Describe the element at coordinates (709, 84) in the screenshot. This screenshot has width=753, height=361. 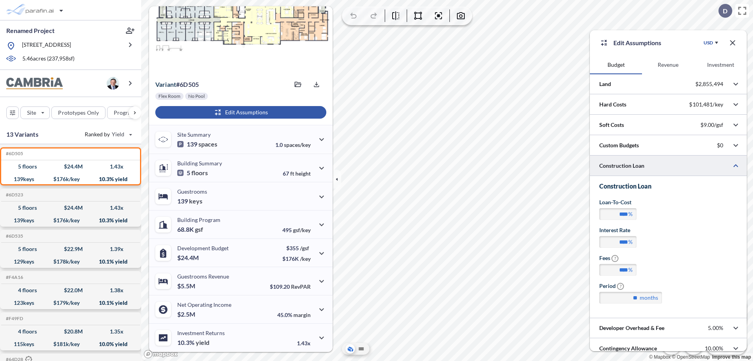
I see `p: $2,855,494` at that location.